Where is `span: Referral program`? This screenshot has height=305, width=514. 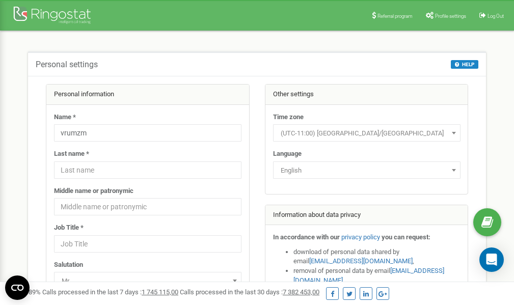 span: Referral program is located at coordinates (395, 16).